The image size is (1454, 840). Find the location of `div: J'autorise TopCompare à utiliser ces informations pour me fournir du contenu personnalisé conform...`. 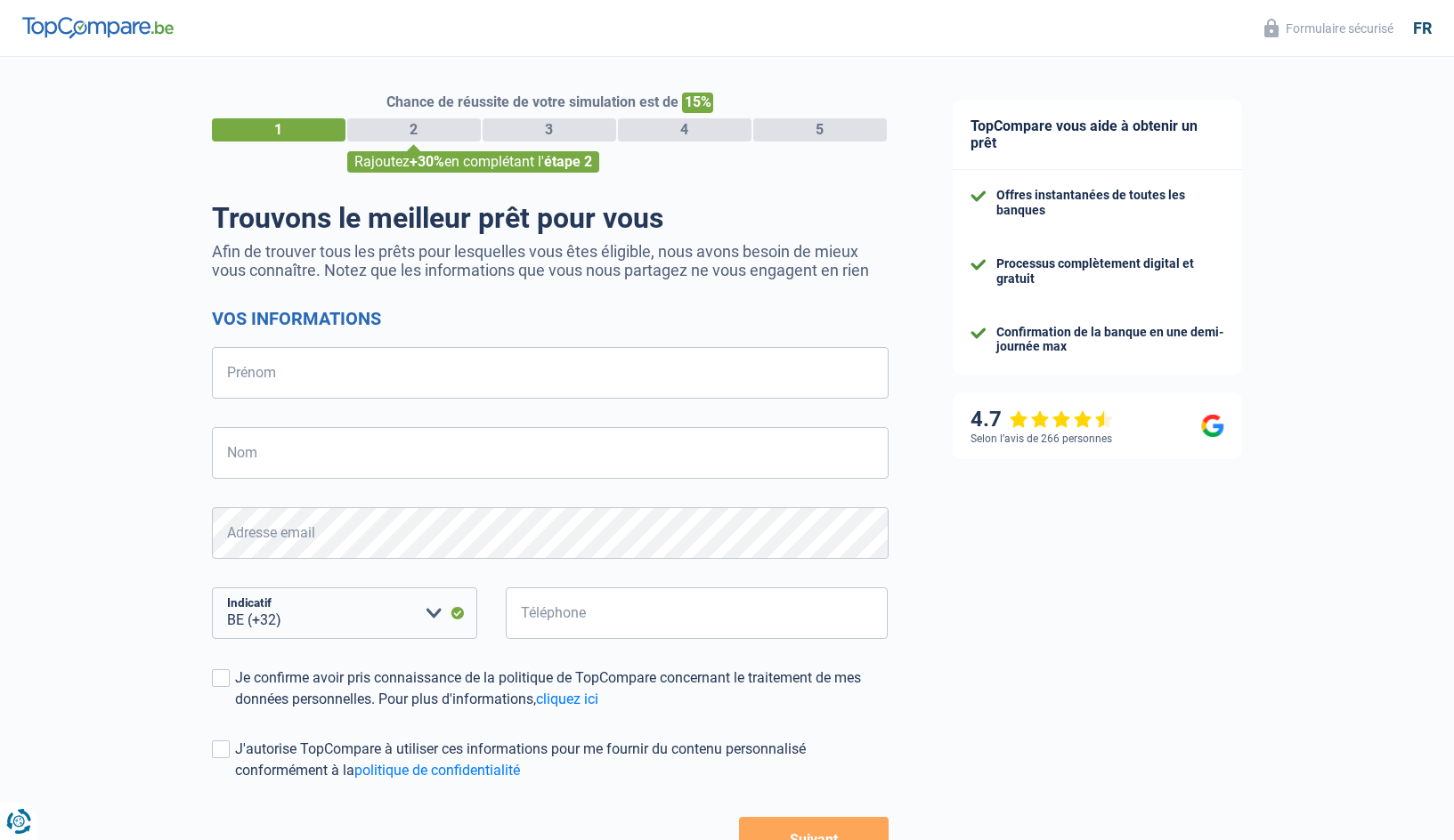

div: J'autorise TopCompare à utiliser ces informations pour me fournir du contenu personnalisé conform... is located at coordinates (562, 760).